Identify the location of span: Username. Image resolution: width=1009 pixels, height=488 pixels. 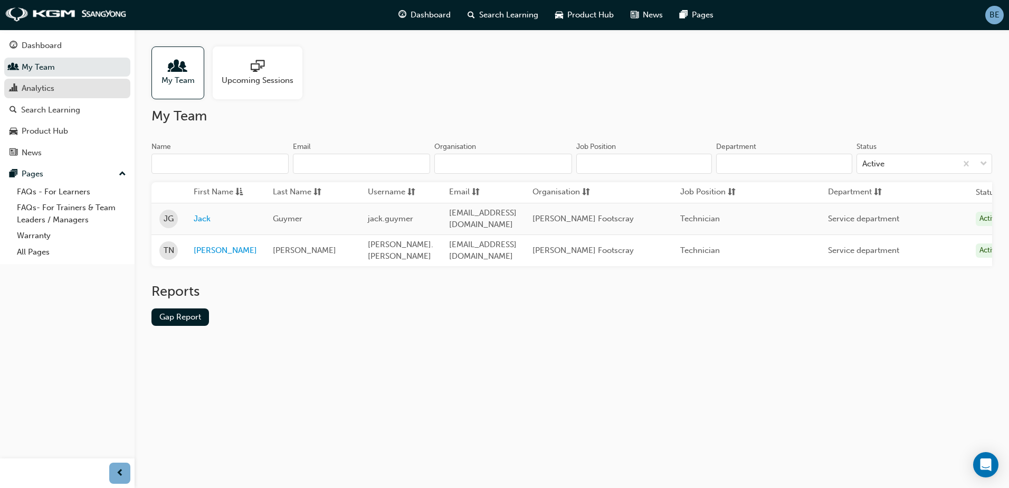
(386, 192).